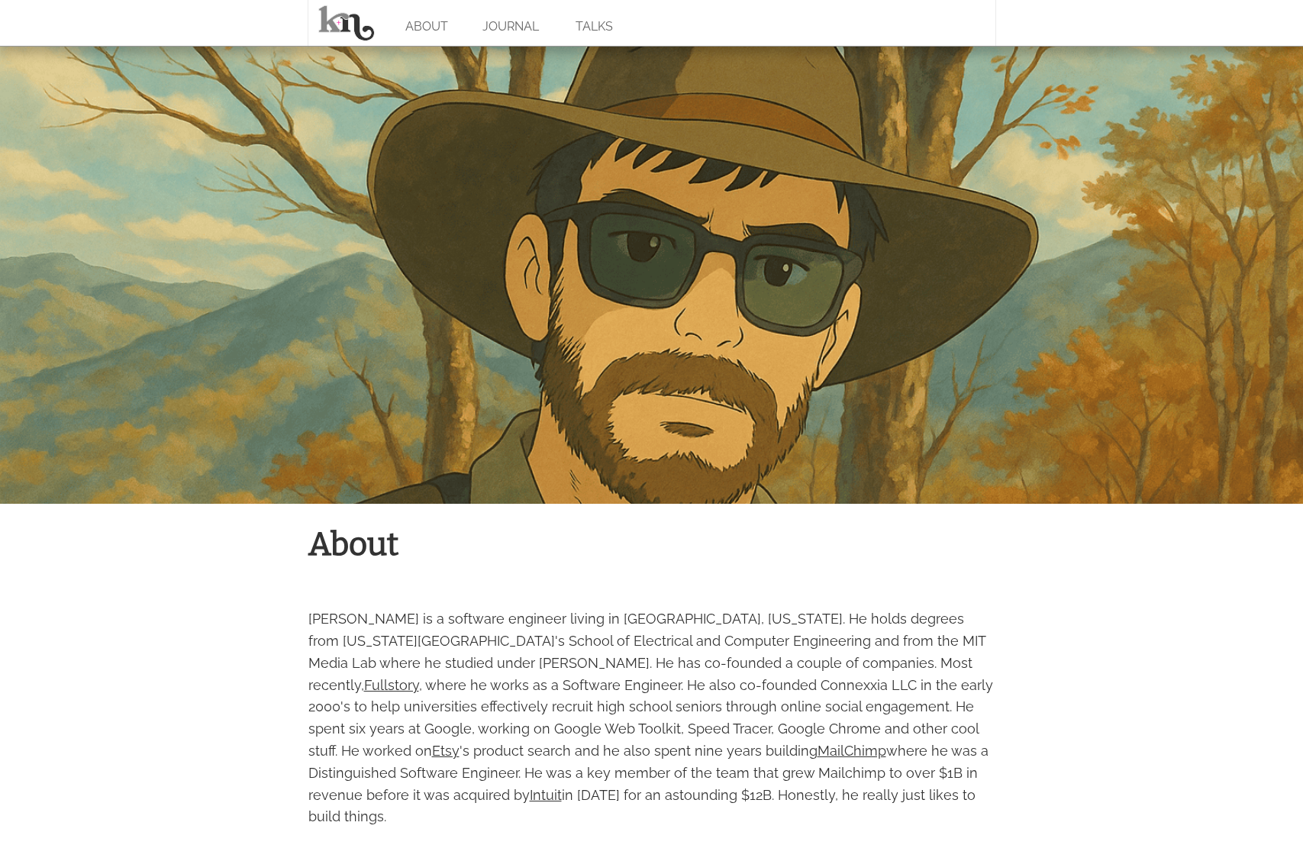 The height and width of the screenshot is (861, 1303). Describe the element at coordinates (446, 751) in the screenshot. I see `a: Etsy` at that location.